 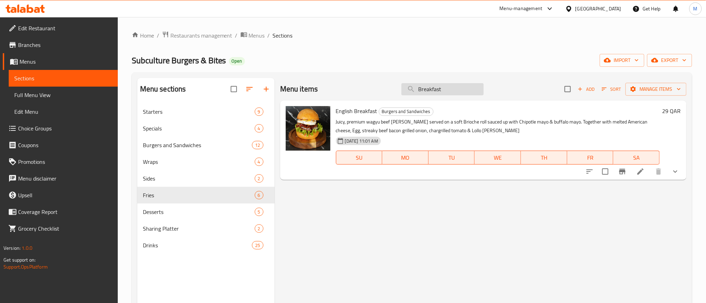 What do you see at coordinates (544, 158) in the screenshot?
I see `span: TH` at bounding box center [544, 158].